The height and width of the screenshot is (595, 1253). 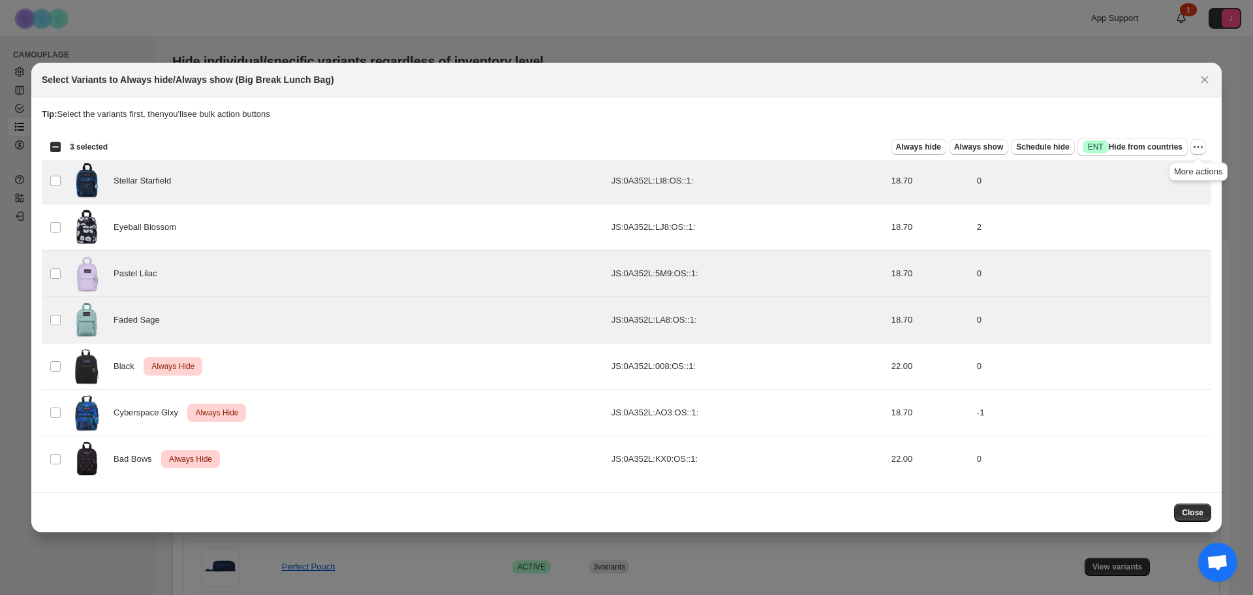 I want to click on span: Schedule hide, so click(x=1042, y=147).